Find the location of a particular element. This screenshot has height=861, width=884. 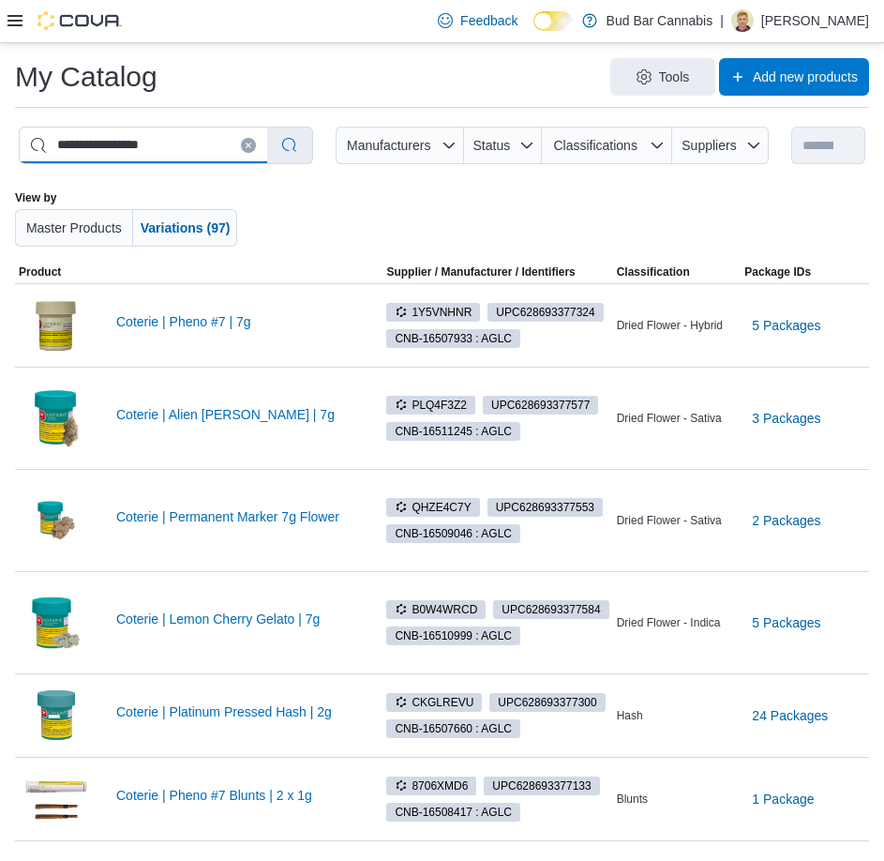

span: Suppliers is located at coordinates (709, 145).